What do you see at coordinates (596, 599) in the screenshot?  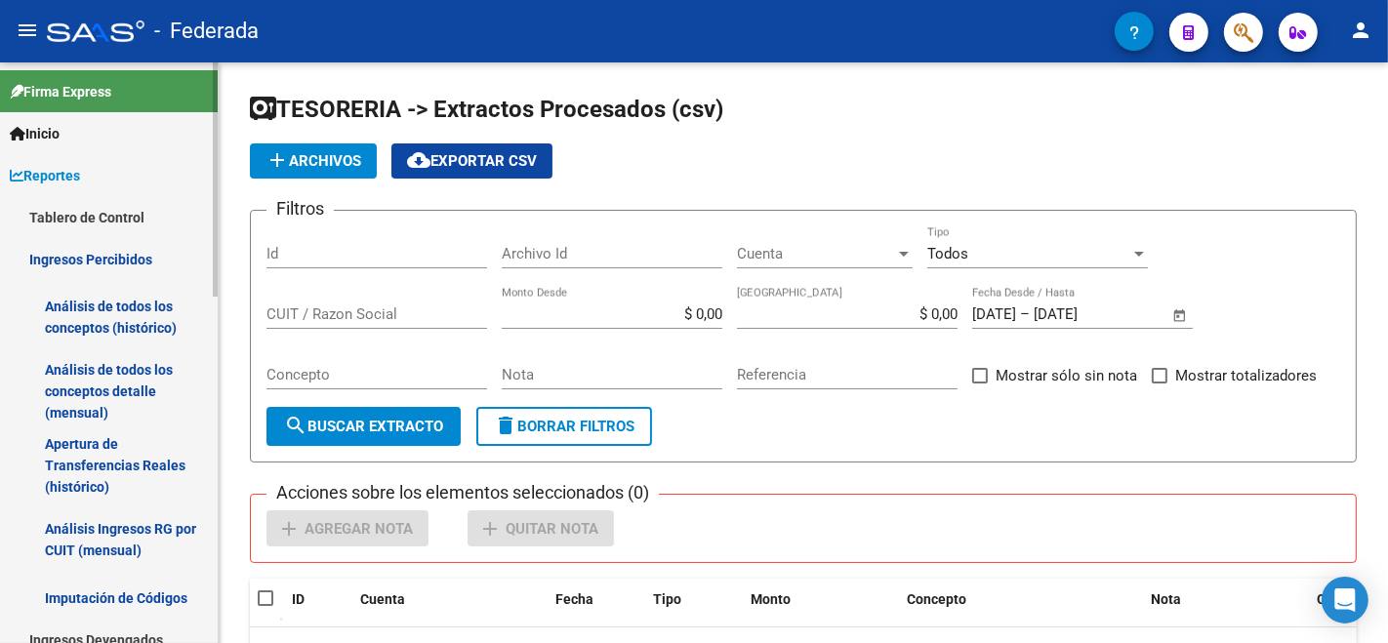 I see `datatable-header-cell: Fecha` at bounding box center [596, 599].